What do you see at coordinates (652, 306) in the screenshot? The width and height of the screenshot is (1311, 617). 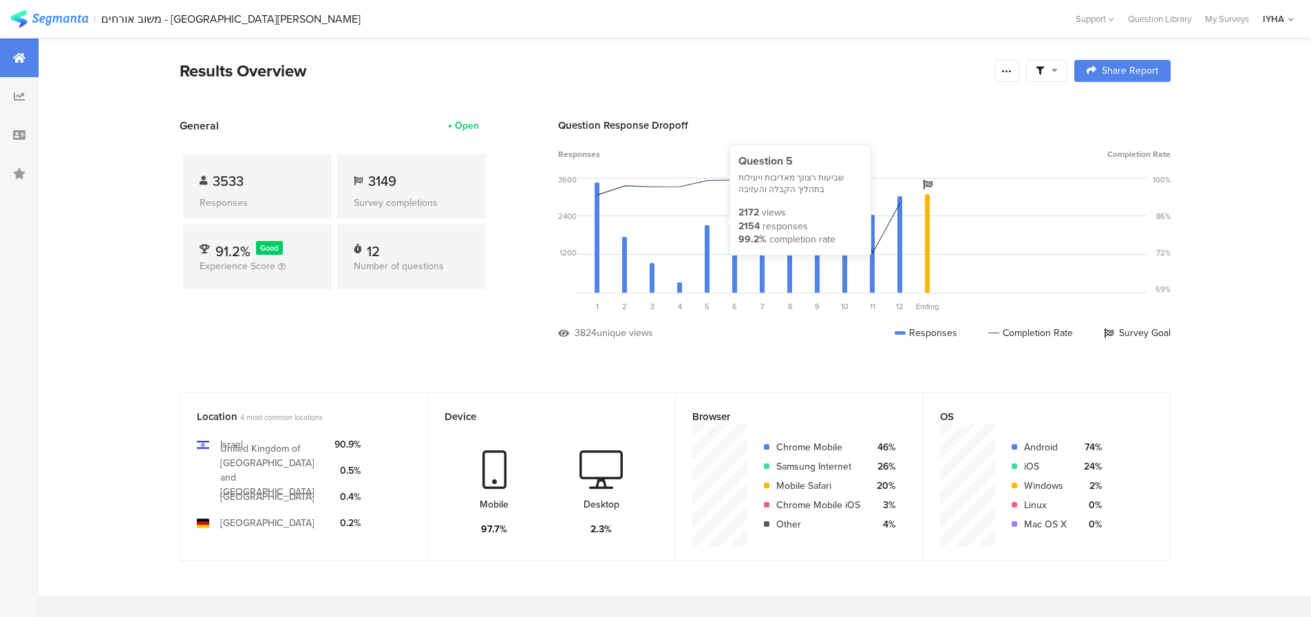 I see `span: 3` at bounding box center [652, 306].